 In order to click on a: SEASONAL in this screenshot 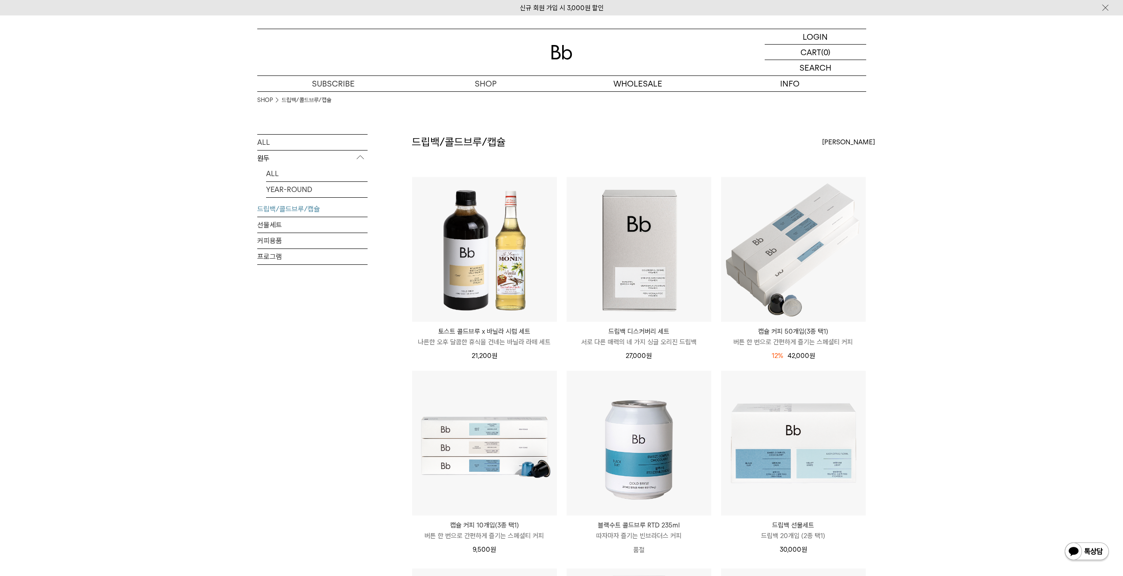, I will do `click(317, 205)`.